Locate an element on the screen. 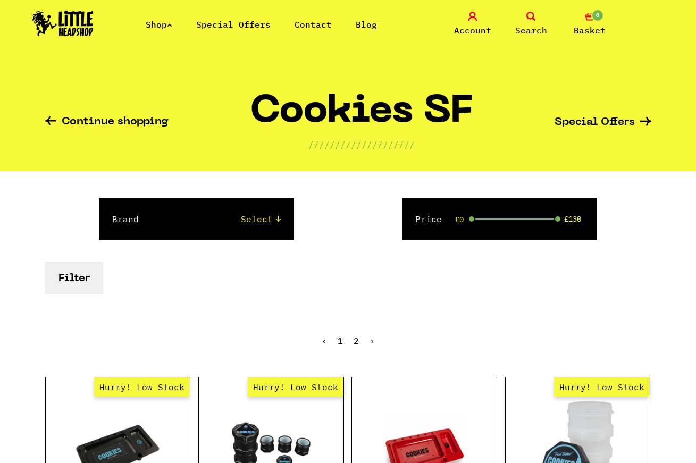 The height and width of the screenshot is (463, 696). label: Price is located at coordinates (429, 219).